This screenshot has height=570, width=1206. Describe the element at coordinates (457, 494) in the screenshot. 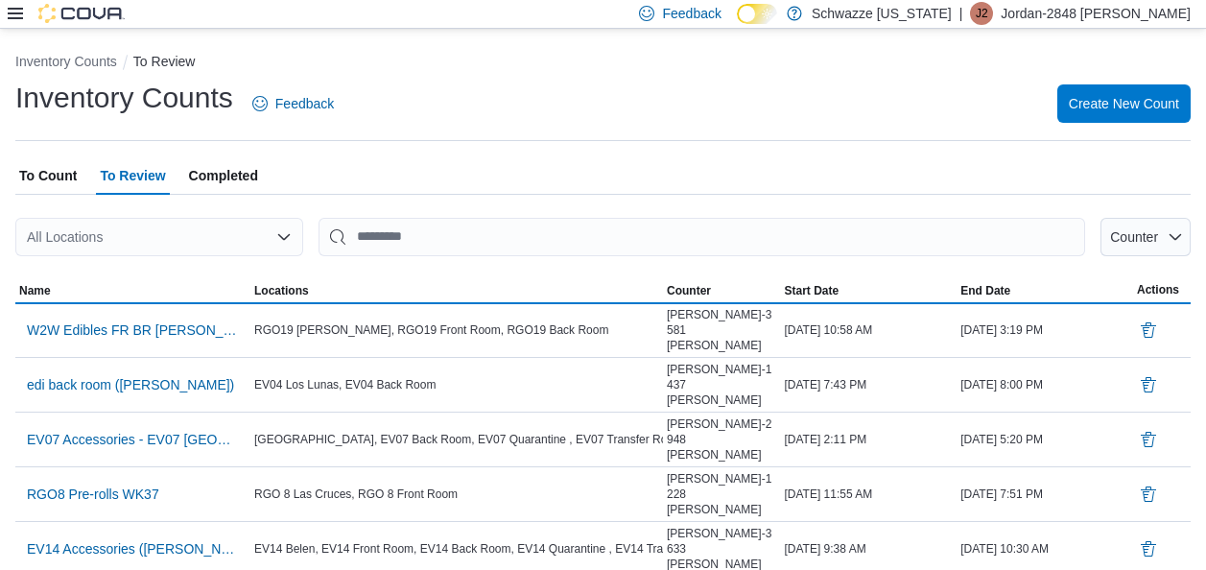

I see `div: RGO 8 Las Cruces, RGO 8 Front Room` at that location.